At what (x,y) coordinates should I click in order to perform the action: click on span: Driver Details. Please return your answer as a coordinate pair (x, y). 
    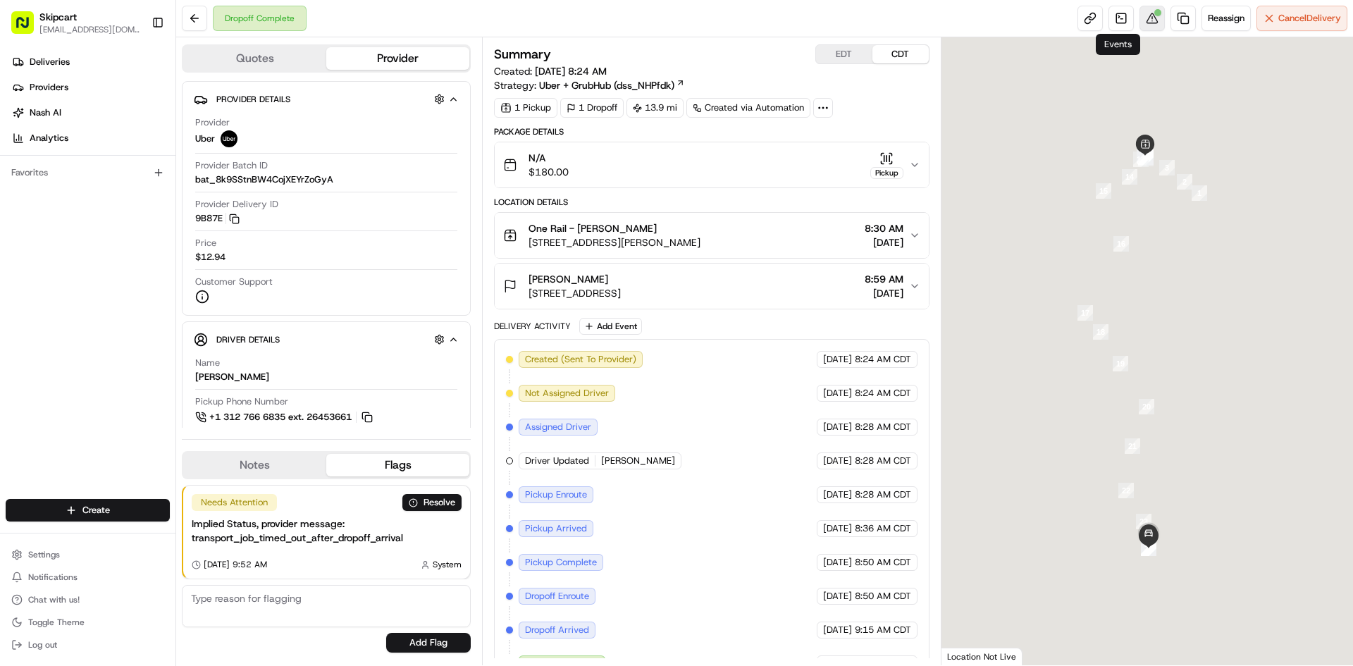
    Looking at the image, I should click on (248, 340).